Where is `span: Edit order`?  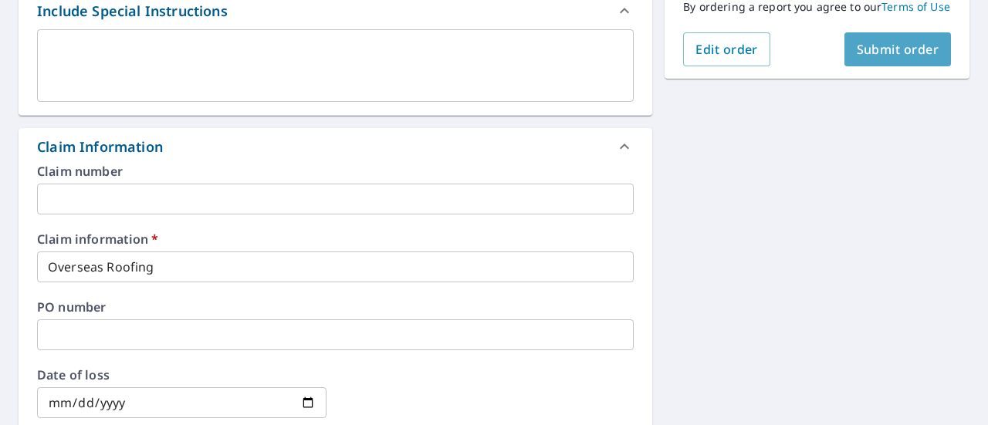 span: Edit order is located at coordinates (726, 49).